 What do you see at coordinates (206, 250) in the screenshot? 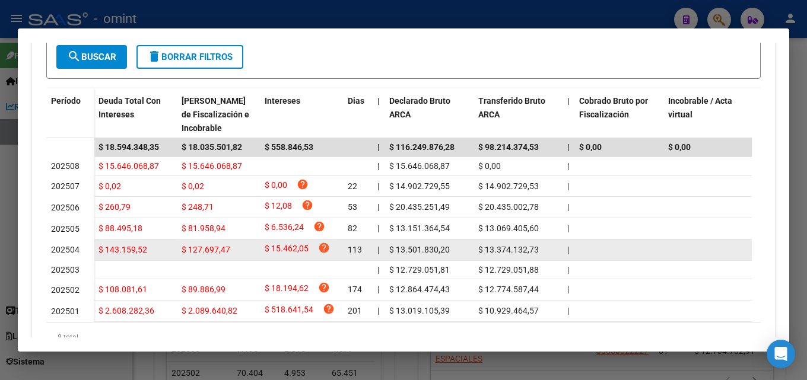
I see `span: $ 127.697,47` at bounding box center [206, 250].